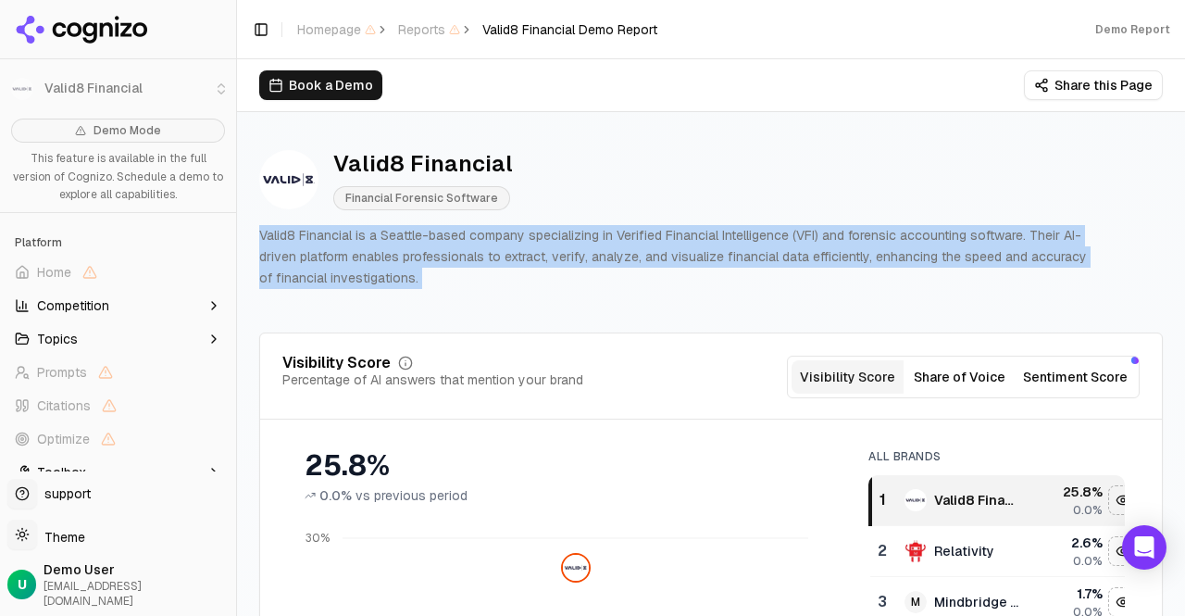 The width and height of the screenshot is (1185, 616). Describe the element at coordinates (1075, 377) in the screenshot. I see `button: Sentiment Score` at that location.